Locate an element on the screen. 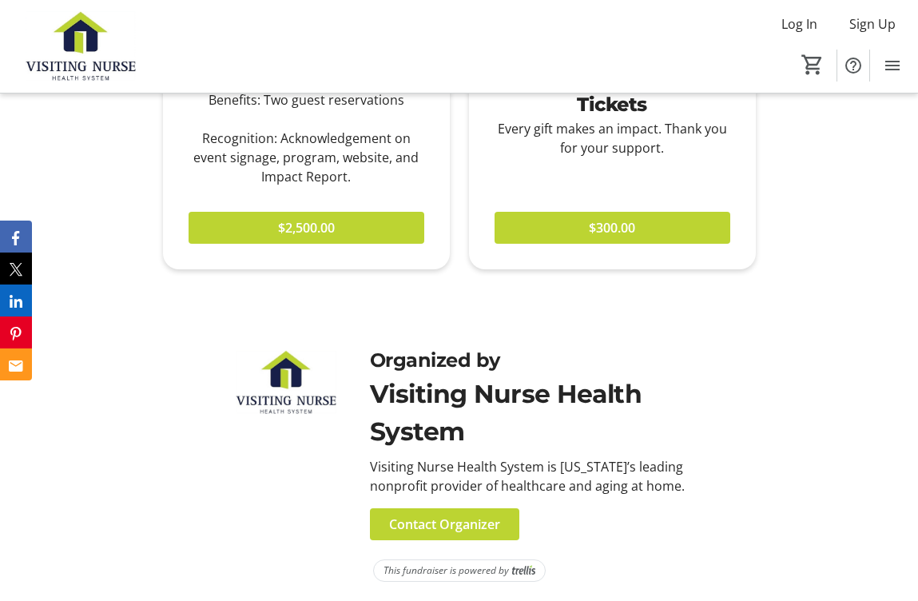  button: Help is located at coordinates (853, 65).